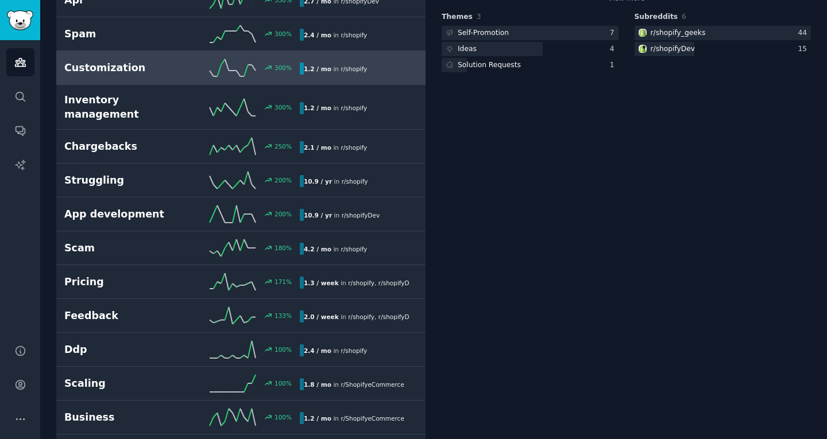 The image size is (827, 439). Describe the element at coordinates (283, 282) in the screenshot. I see `div: 171 %` at that location.